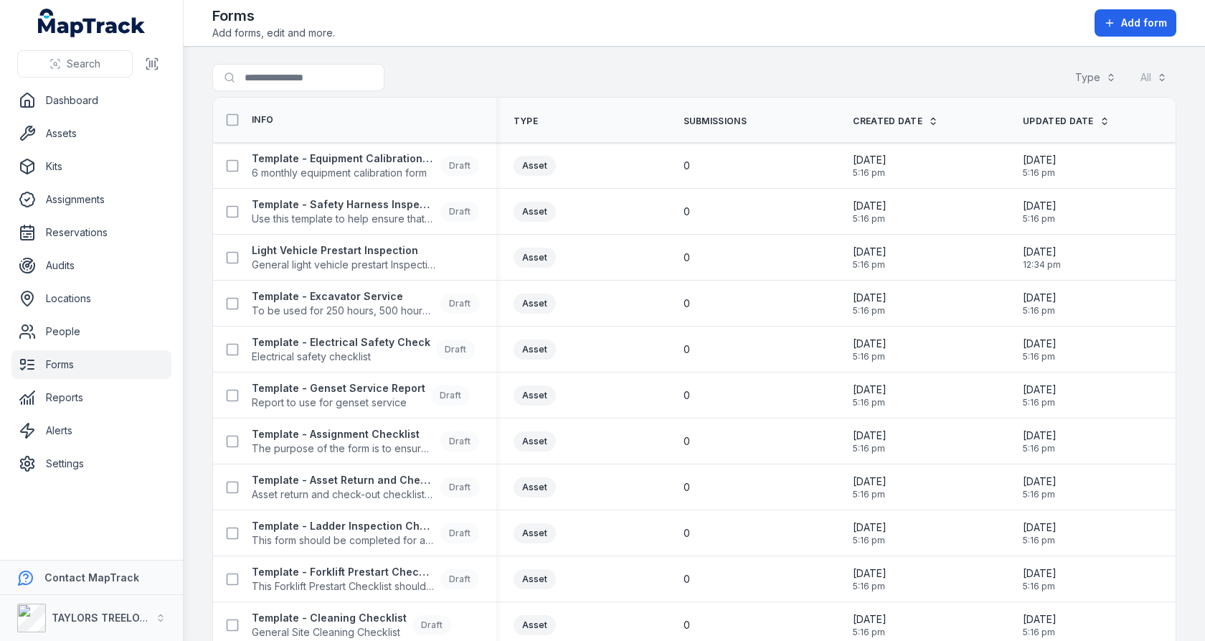 The width and height of the screenshot is (1205, 641). Describe the element at coordinates (91, 364) in the screenshot. I see `a: Forms` at that location.